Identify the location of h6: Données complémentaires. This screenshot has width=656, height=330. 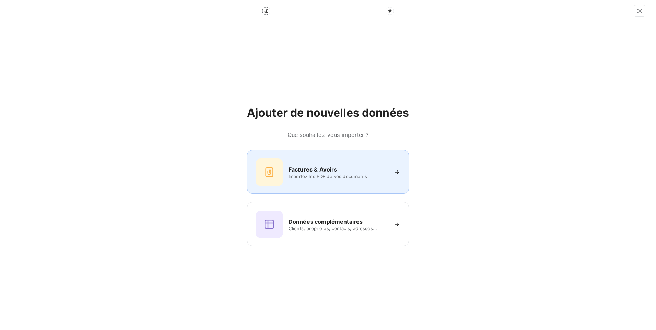
(325, 222).